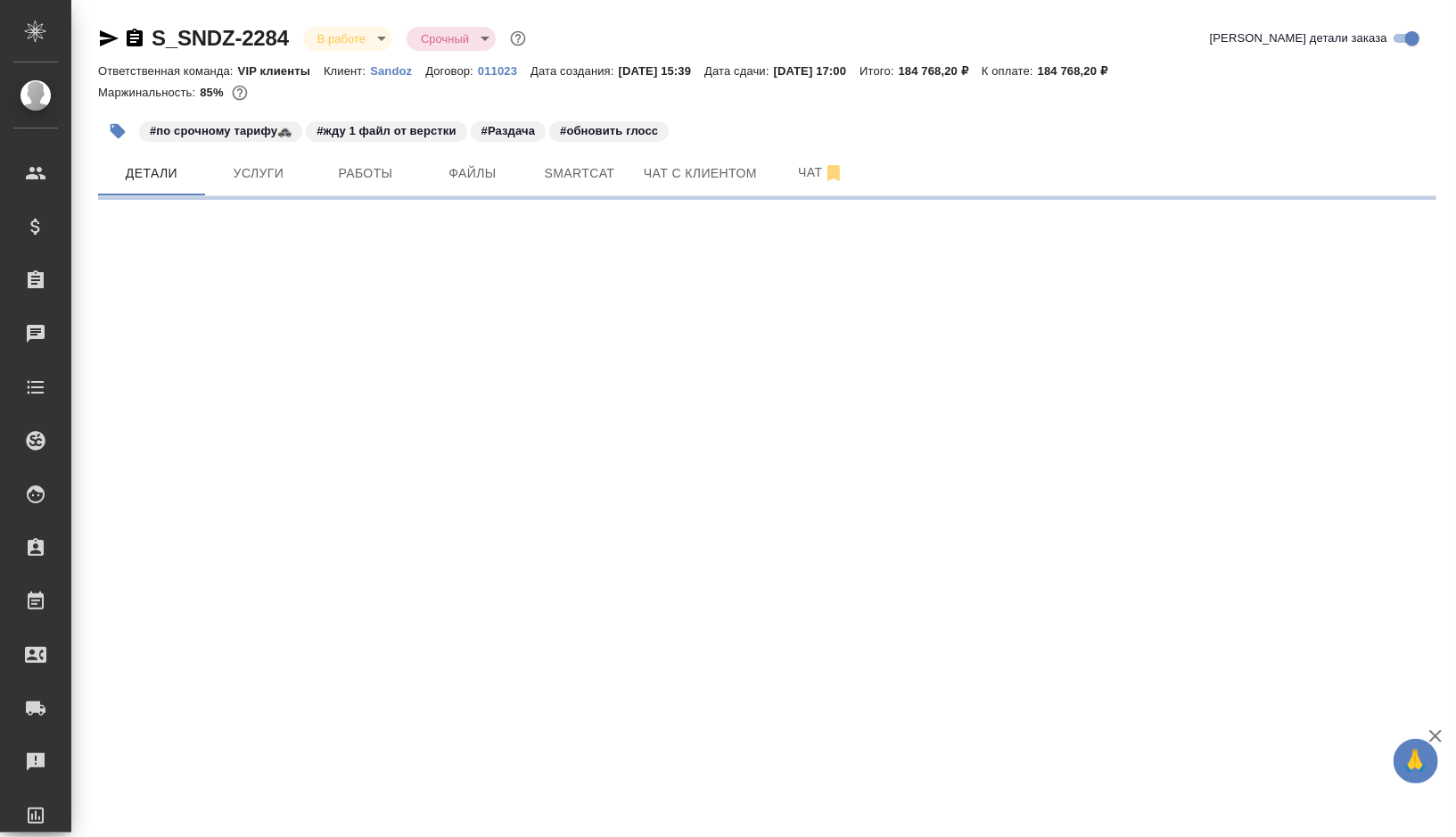 This screenshot has width=1456, height=837. I want to click on button: Скопировать ссылку, so click(134, 39).